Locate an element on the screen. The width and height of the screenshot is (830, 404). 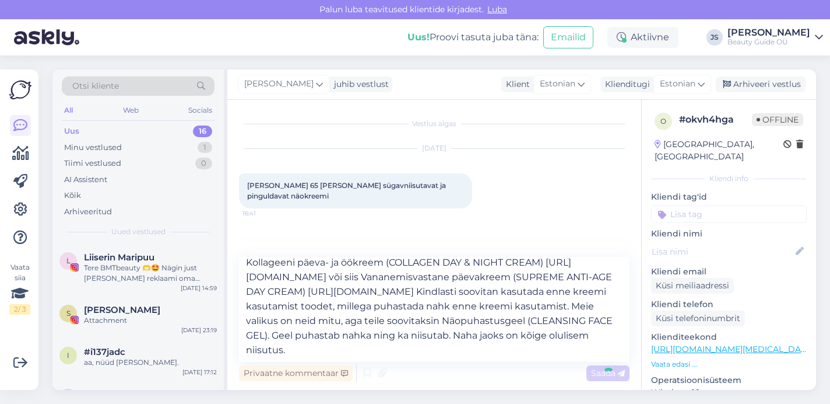
div: 16 is located at coordinates (202, 131).